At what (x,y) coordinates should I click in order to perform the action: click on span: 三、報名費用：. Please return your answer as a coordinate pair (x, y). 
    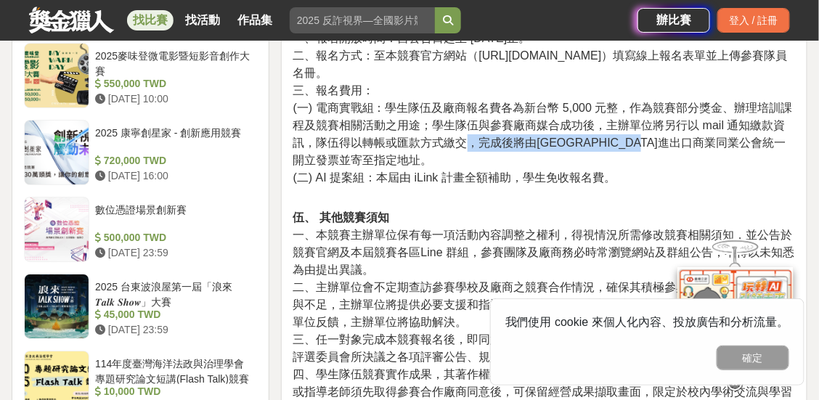
    Looking at the image, I should click on (334, 90).